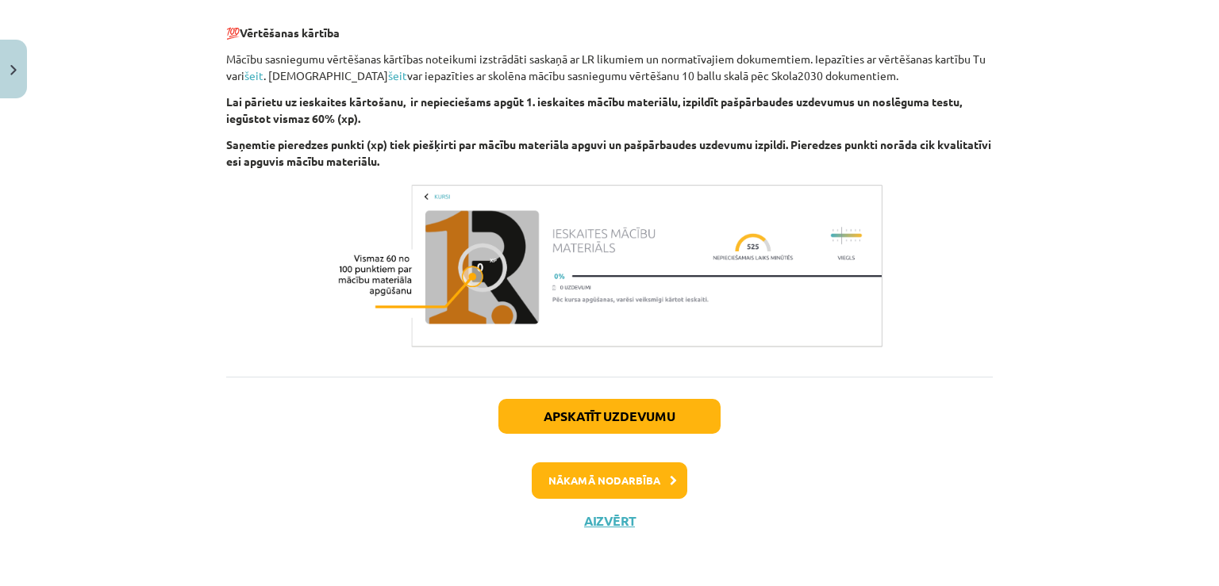 The height and width of the screenshot is (586, 1219). I want to click on b: Lai pārietu uz ieskaites kārtošanu, ir nepieciešams apgūt 1. ieskaites mācību materiālu, izpildīt..., so click(594, 110).